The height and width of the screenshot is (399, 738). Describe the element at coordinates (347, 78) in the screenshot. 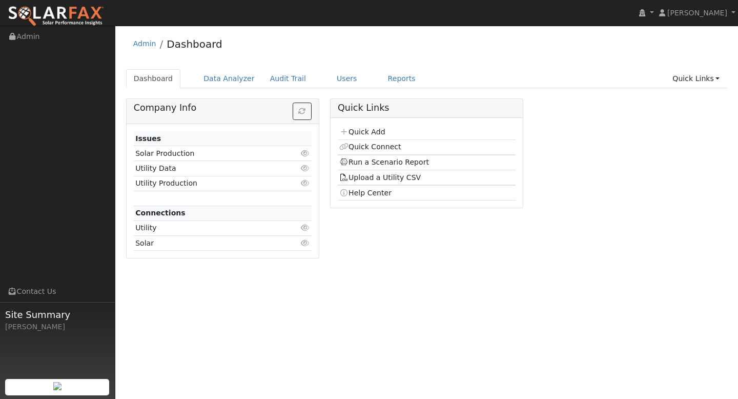

I see `a: Users` at that location.